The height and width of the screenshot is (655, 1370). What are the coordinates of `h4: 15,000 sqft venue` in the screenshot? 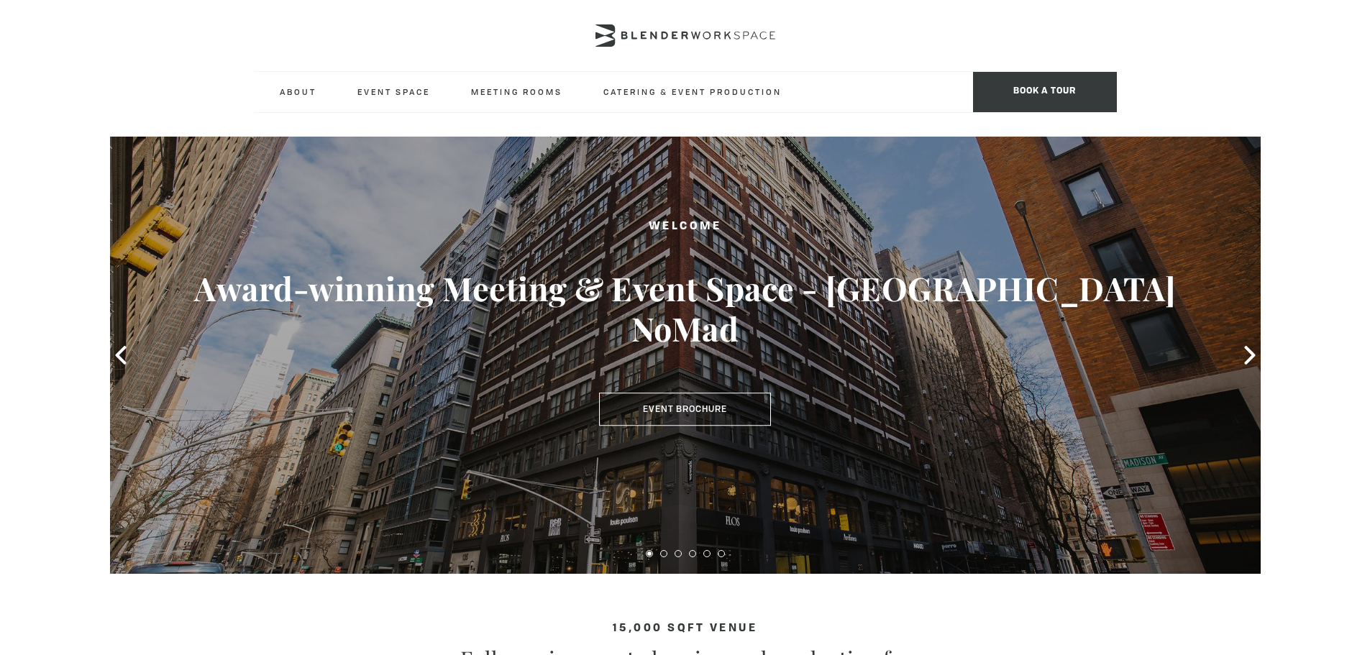 It's located at (685, 629).